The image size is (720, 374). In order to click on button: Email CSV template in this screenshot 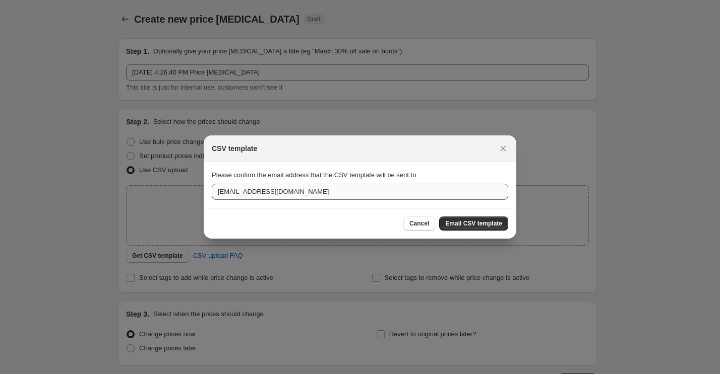, I will do `click(473, 224)`.